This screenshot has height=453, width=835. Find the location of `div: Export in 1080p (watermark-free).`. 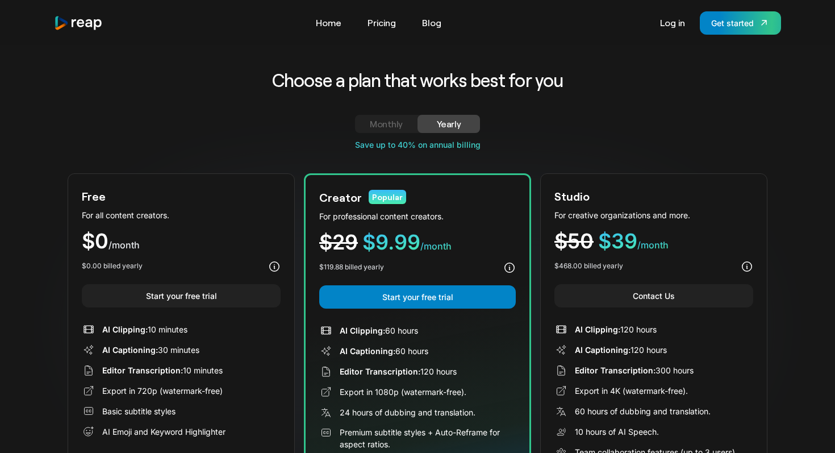

div: Export in 1080p (watermark-free). is located at coordinates (403, 391).